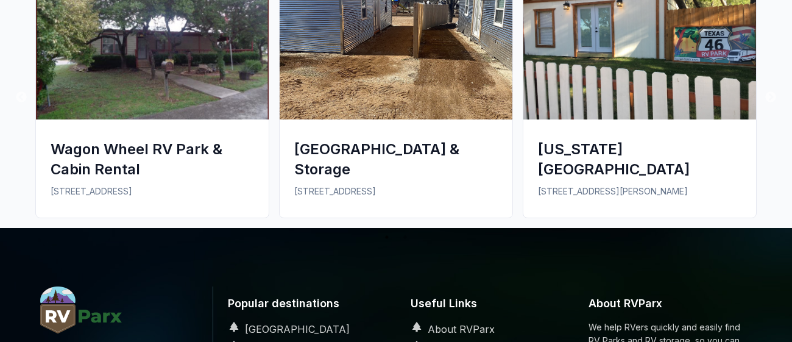 The height and width of the screenshot is (342, 792). What do you see at coordinates (152, 159) in the screenshot?
I see `div: Wagon Wheel RV Park & Cabin Rental` at bounding box center [152, 159].